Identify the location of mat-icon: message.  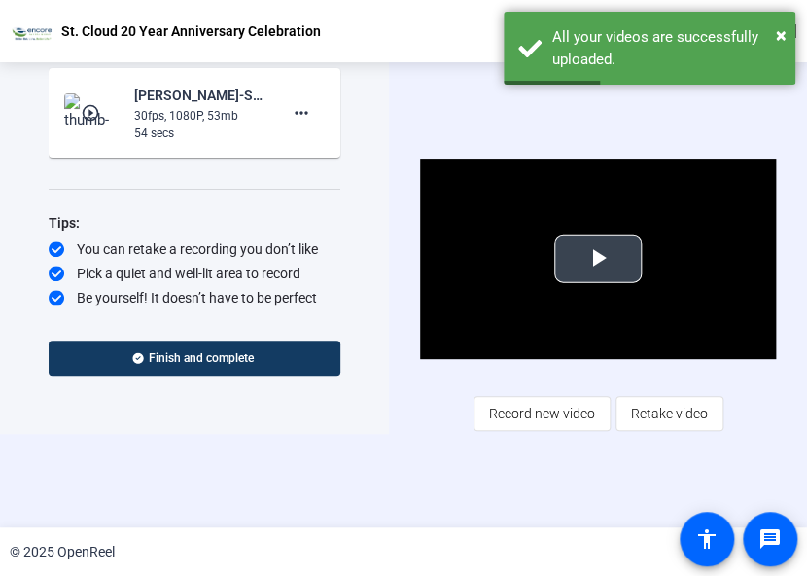
(770, 539).